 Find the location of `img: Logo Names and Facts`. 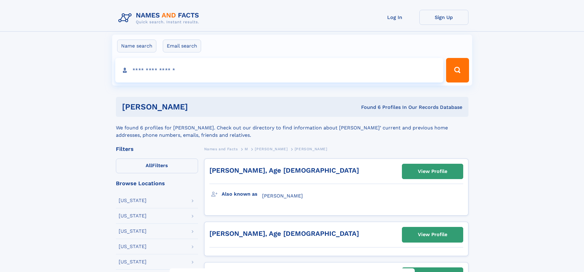

img: Logo Names and Facts is located at coordinates (160, 18).